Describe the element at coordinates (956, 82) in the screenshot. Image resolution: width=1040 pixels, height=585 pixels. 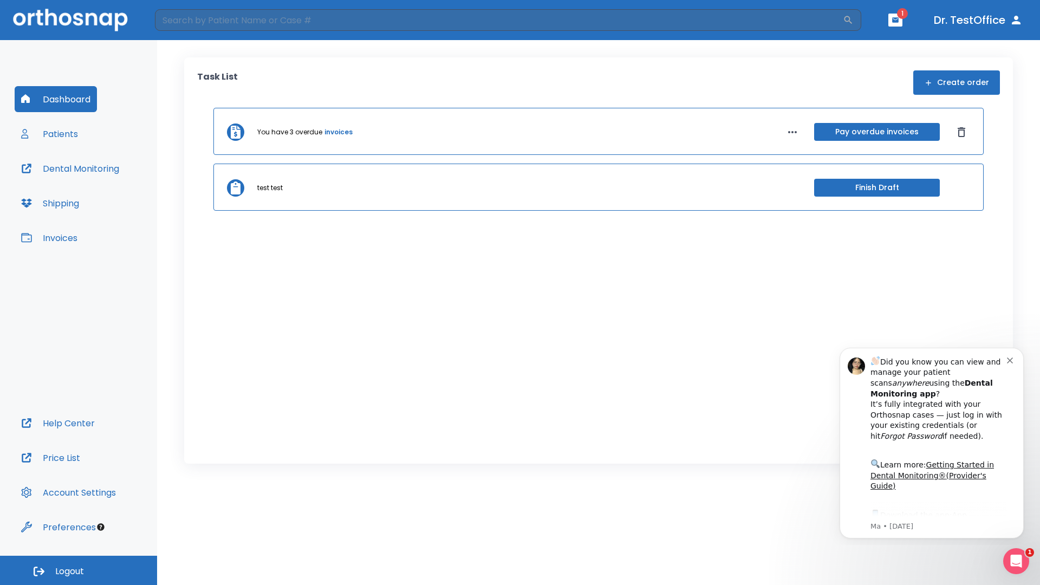
I see `button: Create order` at that location.